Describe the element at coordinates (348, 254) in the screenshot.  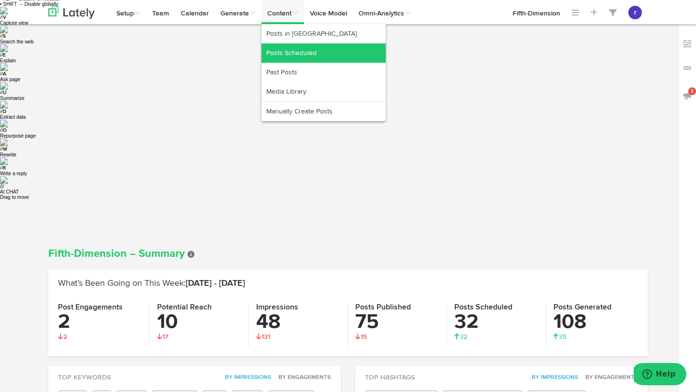
I see `h1: Fifth-Dimension – Summary` at that location.